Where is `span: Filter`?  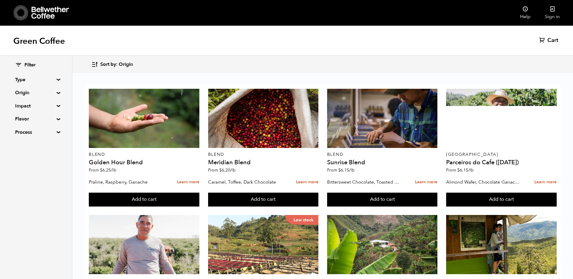 span: Filter is located at coordinates (30, 65).